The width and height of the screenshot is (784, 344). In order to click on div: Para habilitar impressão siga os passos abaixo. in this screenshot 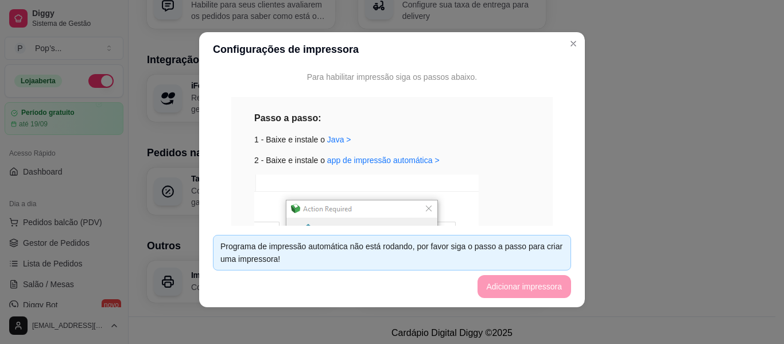, I will do `click(392, 77)`.